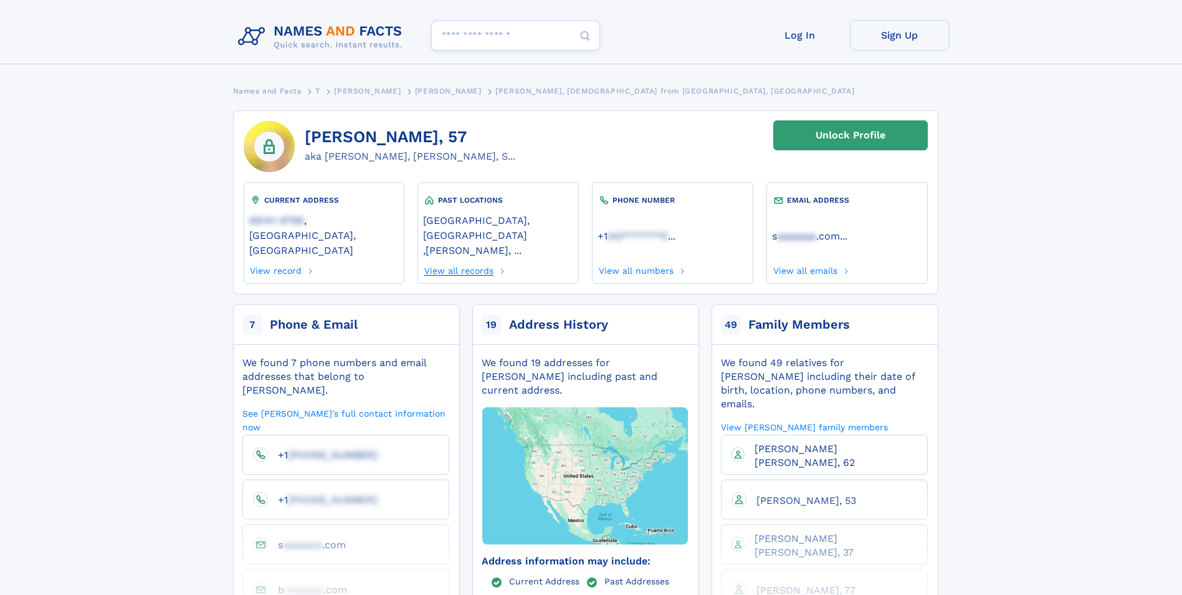 The width and height of the screenshot is (1182, 595). What do you see at coordinates (252, 325) in the screenshot?
I see `span: 7` at bounding box center [252, 325].